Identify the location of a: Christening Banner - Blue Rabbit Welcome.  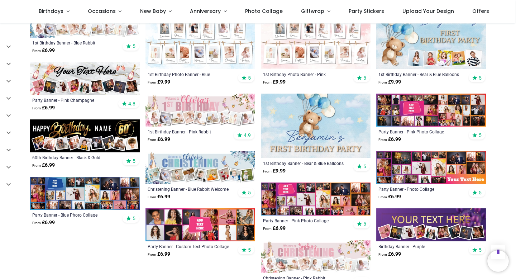
(189, 189).